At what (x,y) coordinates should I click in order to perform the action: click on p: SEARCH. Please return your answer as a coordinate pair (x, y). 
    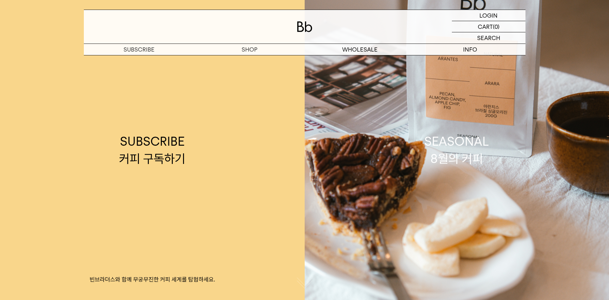
    Looking at the image, I should click on (489, 38).